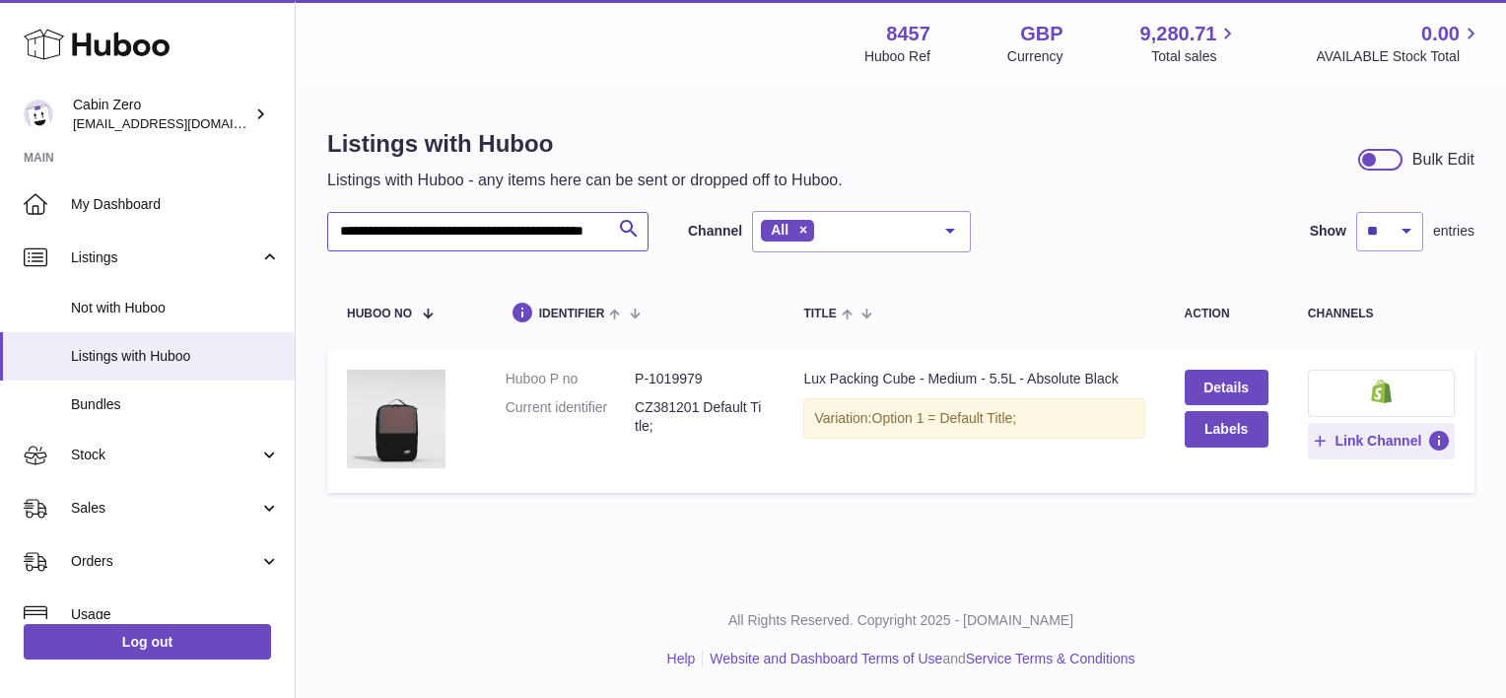 The height and width of the screenshot is (698, 1506). Describe the element at coordinates (1378, 441) in the screenshot. I see `span: Link Channel` at that location.